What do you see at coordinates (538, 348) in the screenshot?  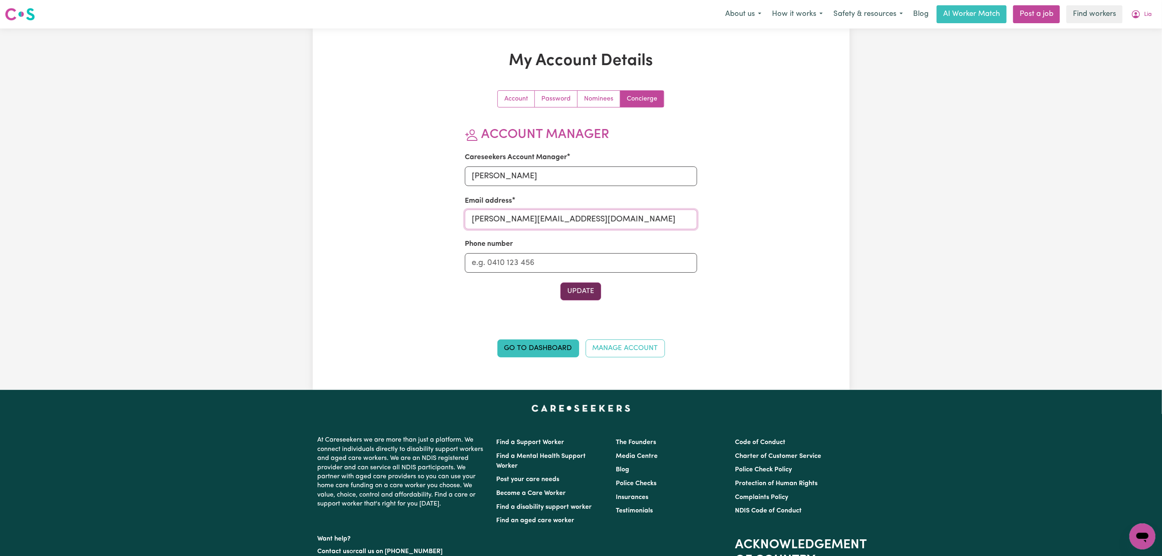 I see `a: Go to Dashboard` at bounding box center [538, 348].